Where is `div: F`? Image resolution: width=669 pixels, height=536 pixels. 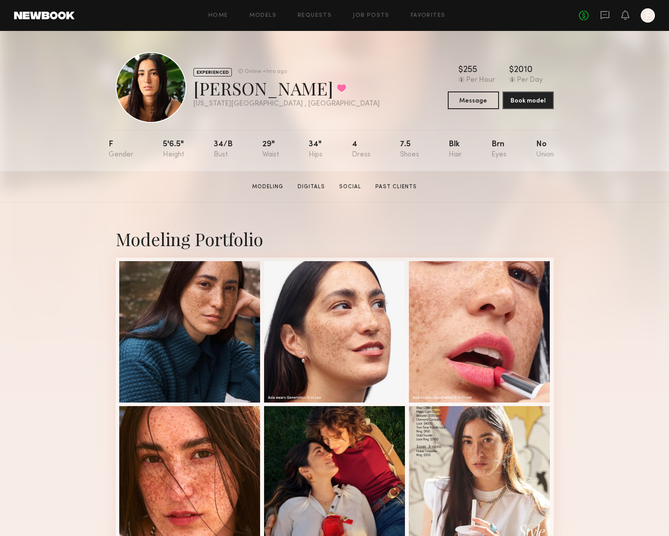
div: F is located at coordinates (121, 149).